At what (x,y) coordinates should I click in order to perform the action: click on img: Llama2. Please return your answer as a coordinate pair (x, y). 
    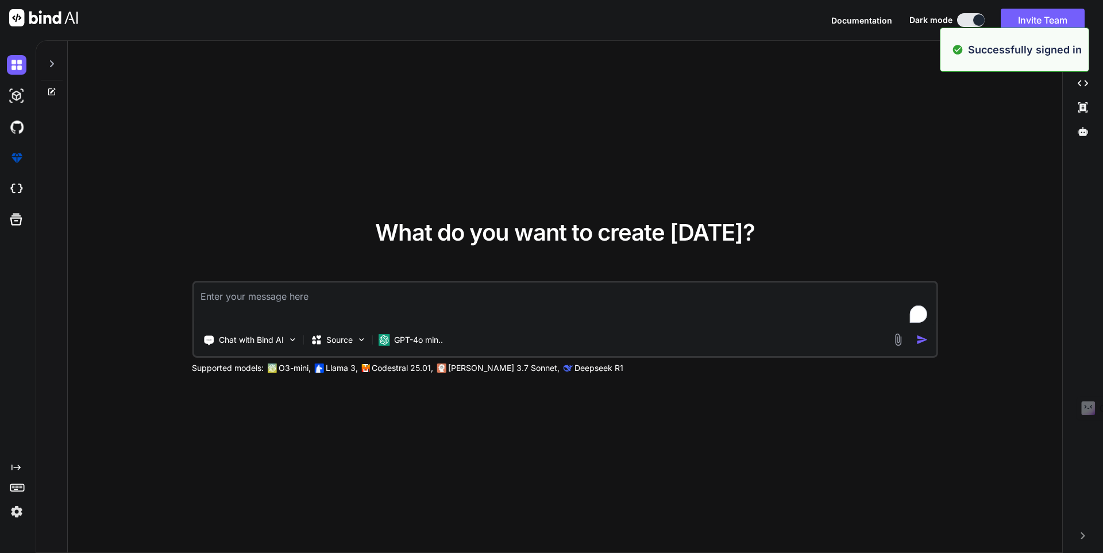
    Looking at the image, I should click on (319, 368).